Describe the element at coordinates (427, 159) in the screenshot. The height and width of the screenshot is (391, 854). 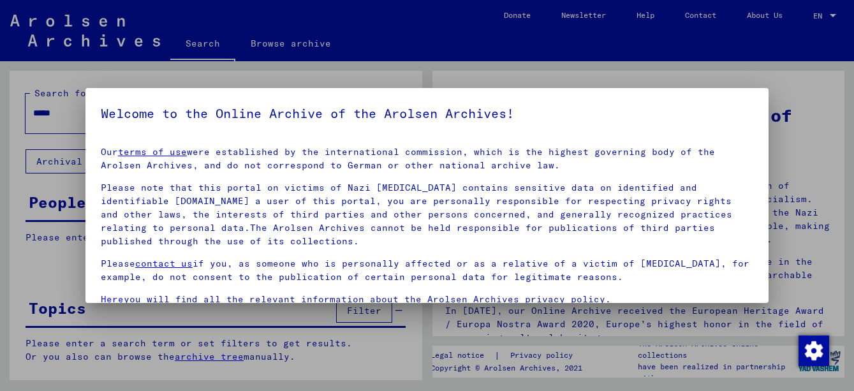
I see `p: Our were established by the international commission, which is the highest governing body of the ...` at that location.